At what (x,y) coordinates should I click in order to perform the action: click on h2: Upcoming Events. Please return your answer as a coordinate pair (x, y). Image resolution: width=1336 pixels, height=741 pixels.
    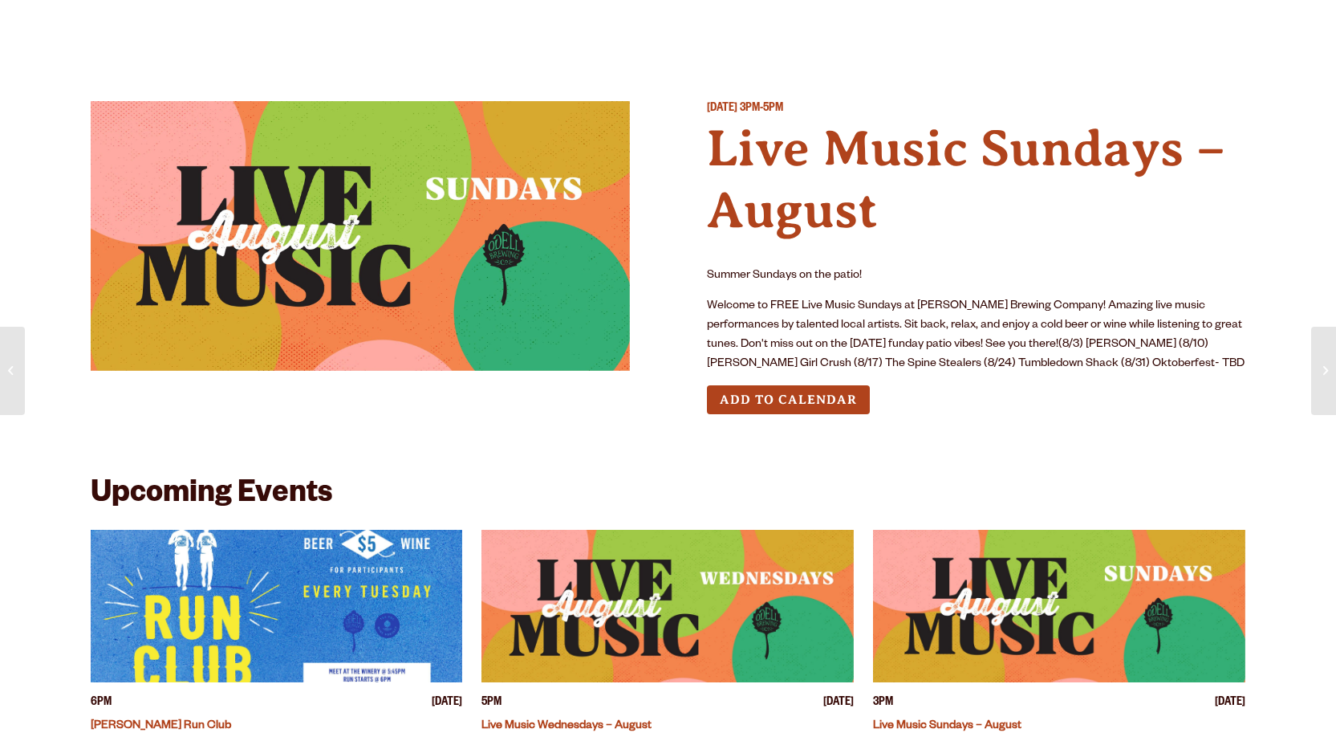
    Looking at the image, I should click on (211, 496).